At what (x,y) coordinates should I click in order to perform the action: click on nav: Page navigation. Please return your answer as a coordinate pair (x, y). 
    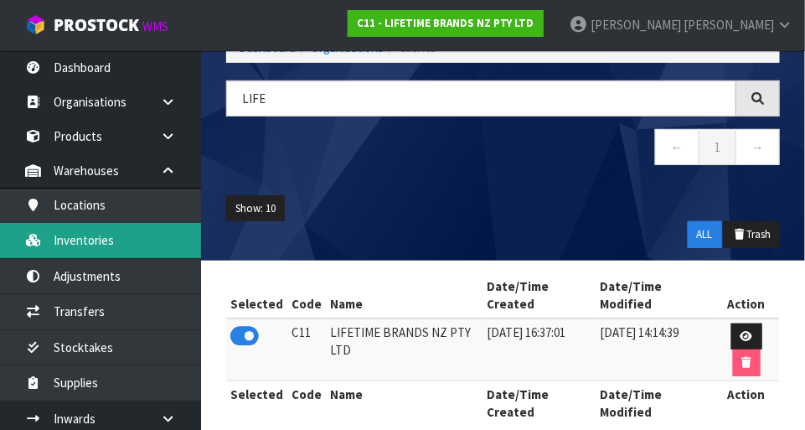
    Looking at the image, I should click on (503, 149).